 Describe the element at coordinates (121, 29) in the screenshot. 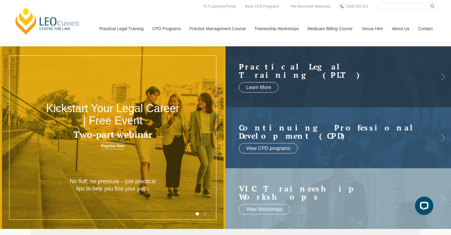

I see `a: Practical Legal Training` at that location.